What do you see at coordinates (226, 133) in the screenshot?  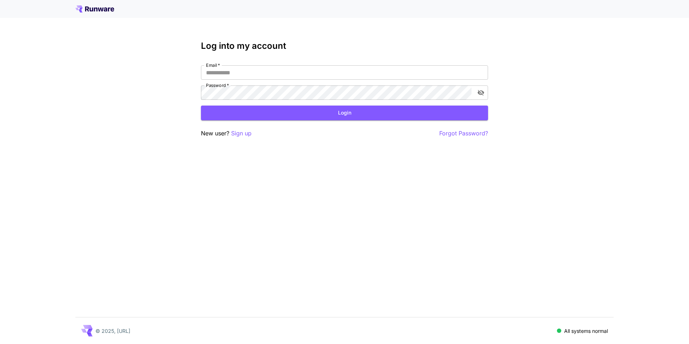 I see `p: New user?` at bounding box center [226, 133].